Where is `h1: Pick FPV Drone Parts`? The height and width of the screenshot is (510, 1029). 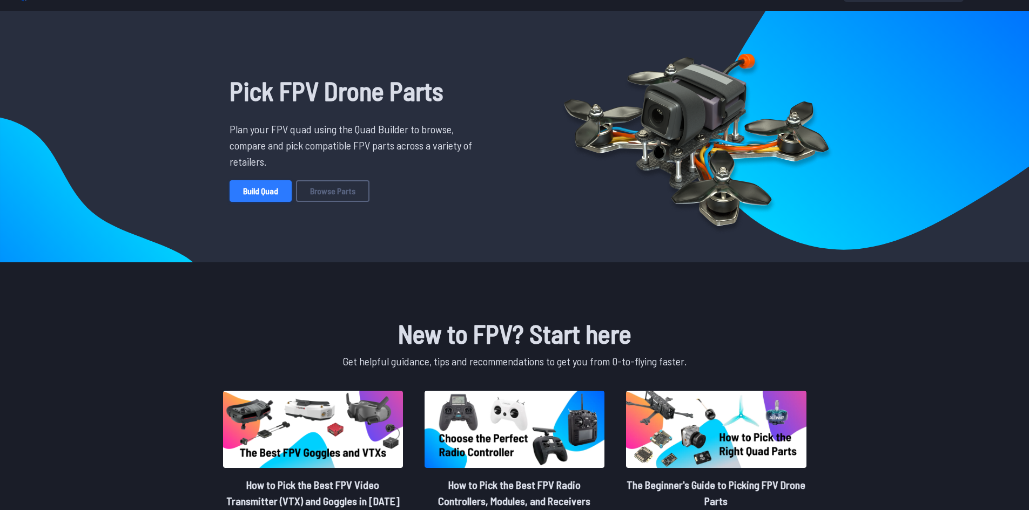 h1: Pick FPV Drone Parts is located at coordinates (355, 91).